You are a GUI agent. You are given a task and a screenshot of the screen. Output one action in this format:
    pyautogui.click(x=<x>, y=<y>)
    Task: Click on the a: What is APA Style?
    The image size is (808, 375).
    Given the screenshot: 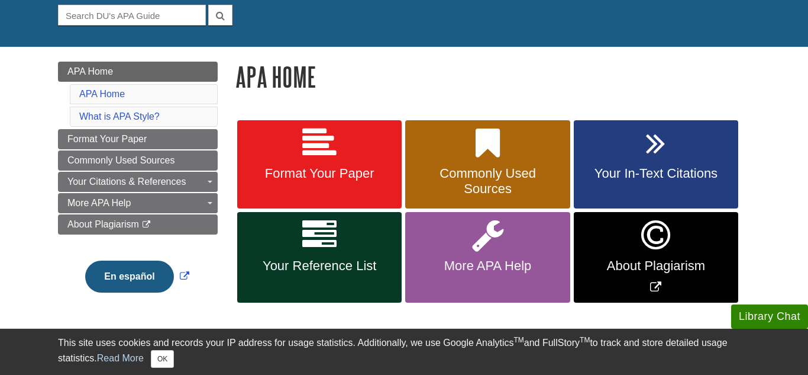 What is the action you would take?
    pyautogui.click(x=120, y=116)
    